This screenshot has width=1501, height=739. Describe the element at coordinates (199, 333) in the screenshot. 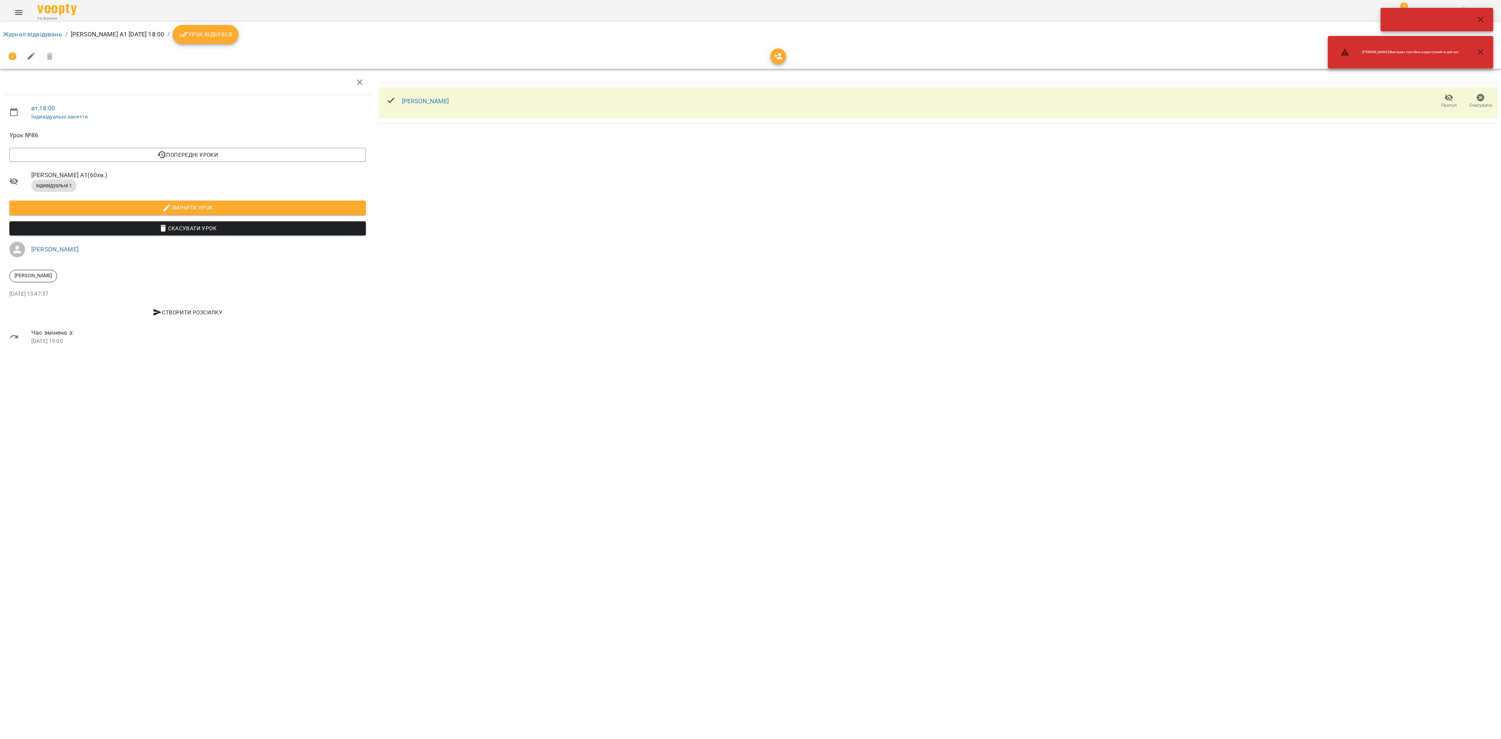

I see `span: Час змінено з:` at that location.